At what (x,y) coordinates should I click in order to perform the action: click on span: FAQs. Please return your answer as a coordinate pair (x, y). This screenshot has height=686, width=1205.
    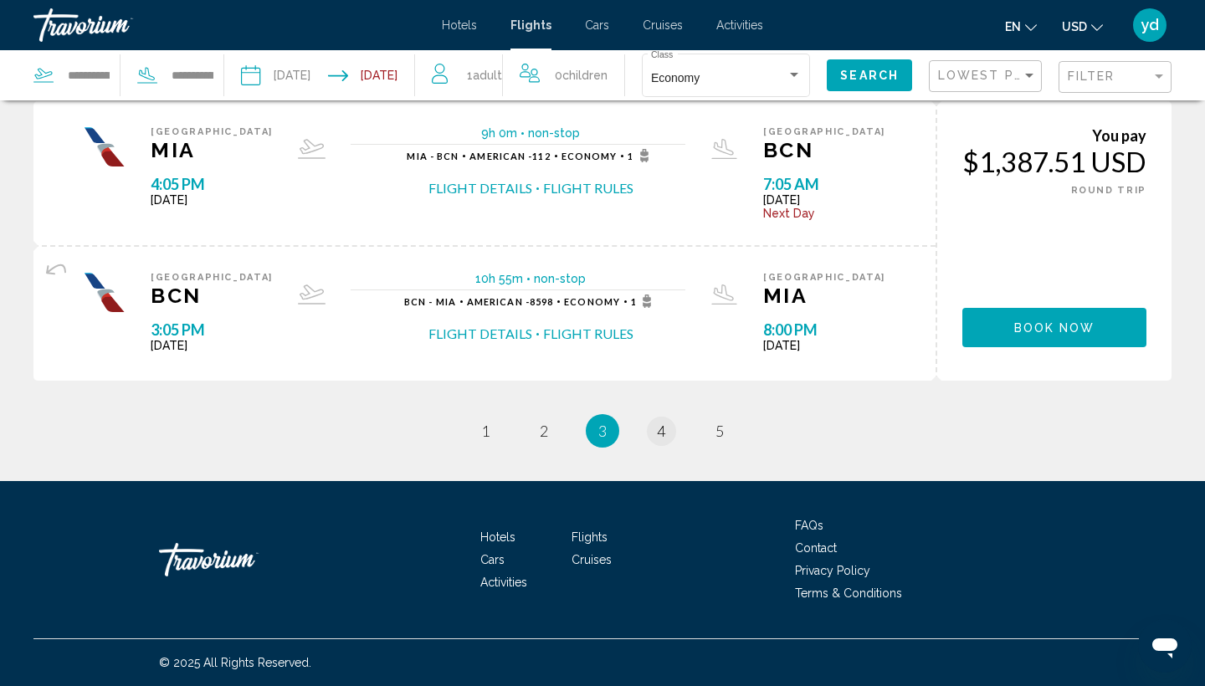
    Looking at the image, I should click on (809, 526).